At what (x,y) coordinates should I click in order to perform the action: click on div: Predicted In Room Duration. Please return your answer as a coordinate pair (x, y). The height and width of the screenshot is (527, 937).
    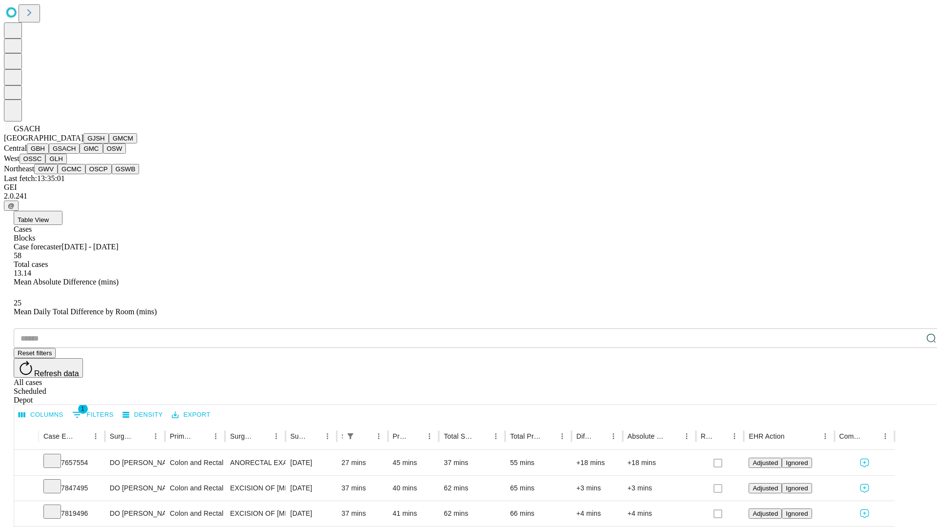
    Looking at the image, I should click on (401, 436).